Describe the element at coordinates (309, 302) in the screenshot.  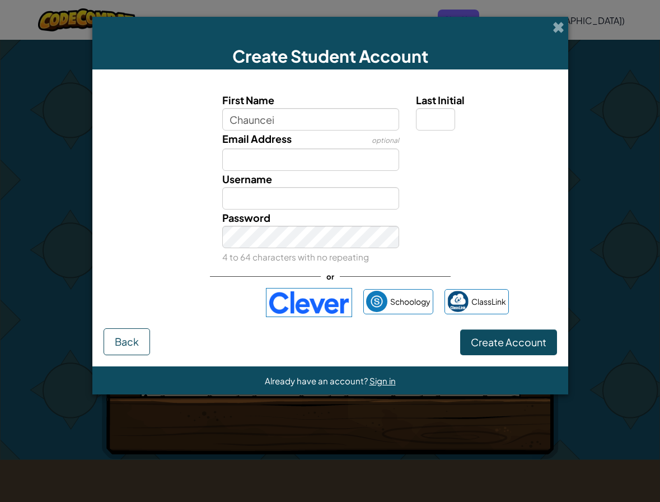
I see `img: clever-logo-blue.png` at that location.